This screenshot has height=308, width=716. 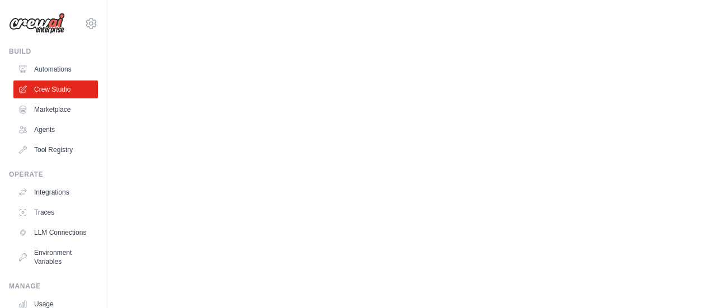 I want to click on a: Integrations, so click(x=55, y=192).